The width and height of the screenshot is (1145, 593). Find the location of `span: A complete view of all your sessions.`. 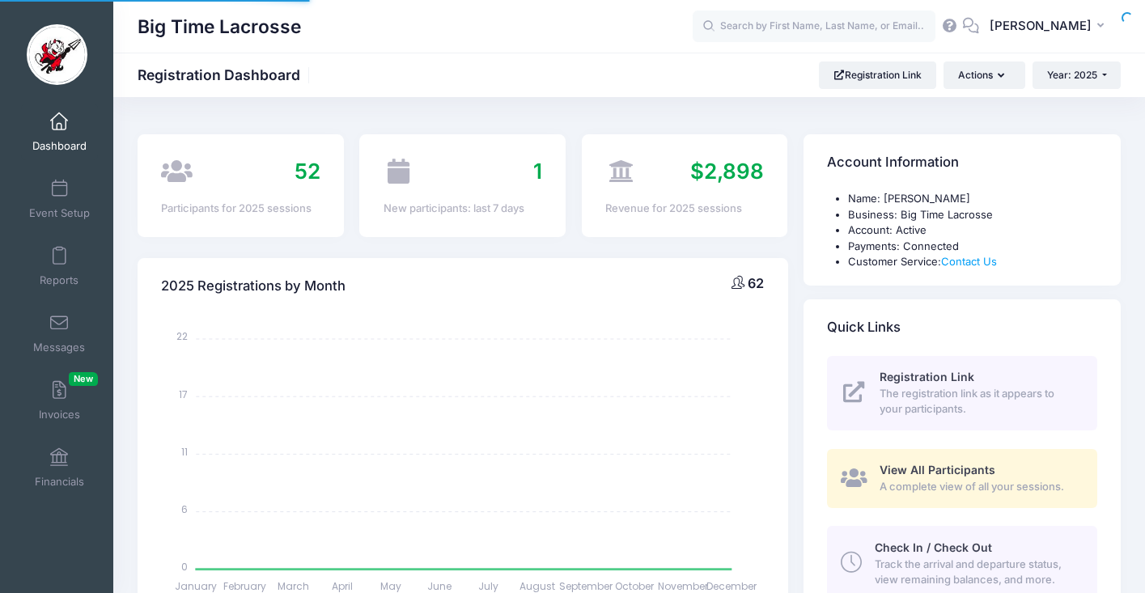

span: A complete view of all your sessions. is located at coordinates (979, 487).